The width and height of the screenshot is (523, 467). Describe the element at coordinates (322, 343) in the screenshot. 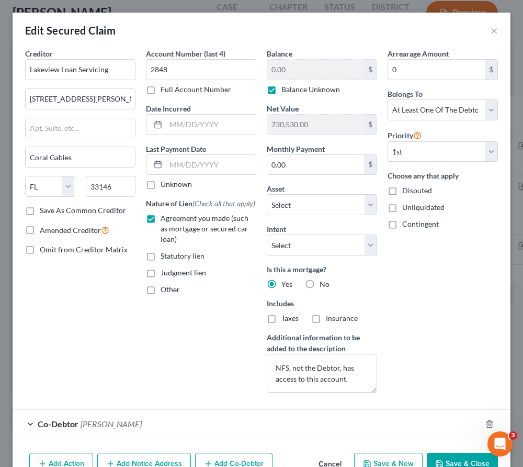

I see `label: Additional information to be added to the description` at that location.